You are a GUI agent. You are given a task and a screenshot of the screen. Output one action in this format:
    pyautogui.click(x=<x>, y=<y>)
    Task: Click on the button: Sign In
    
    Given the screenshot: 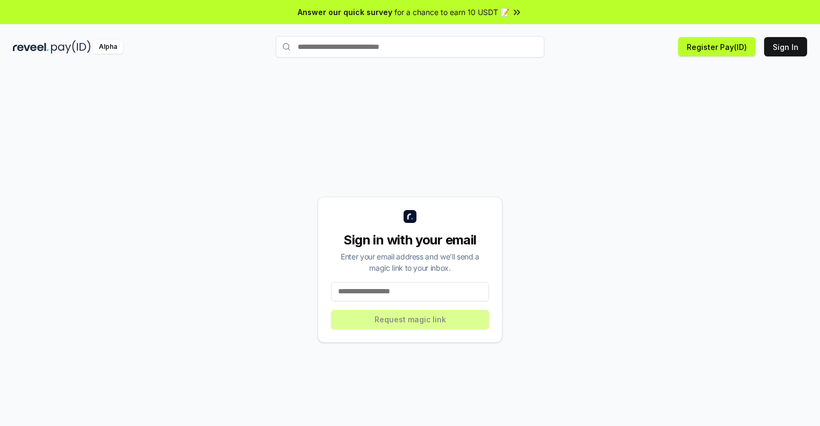 What is the action you would take?
    pyautogui.click(x=786, y=47)
    